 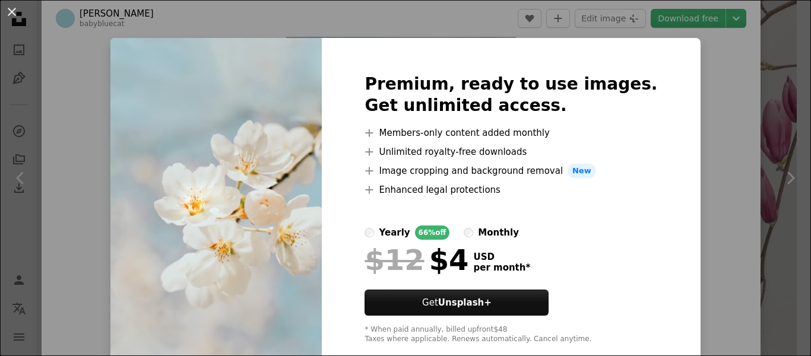 I want to click on input: yearly66%off, so click(x=369, y=233).